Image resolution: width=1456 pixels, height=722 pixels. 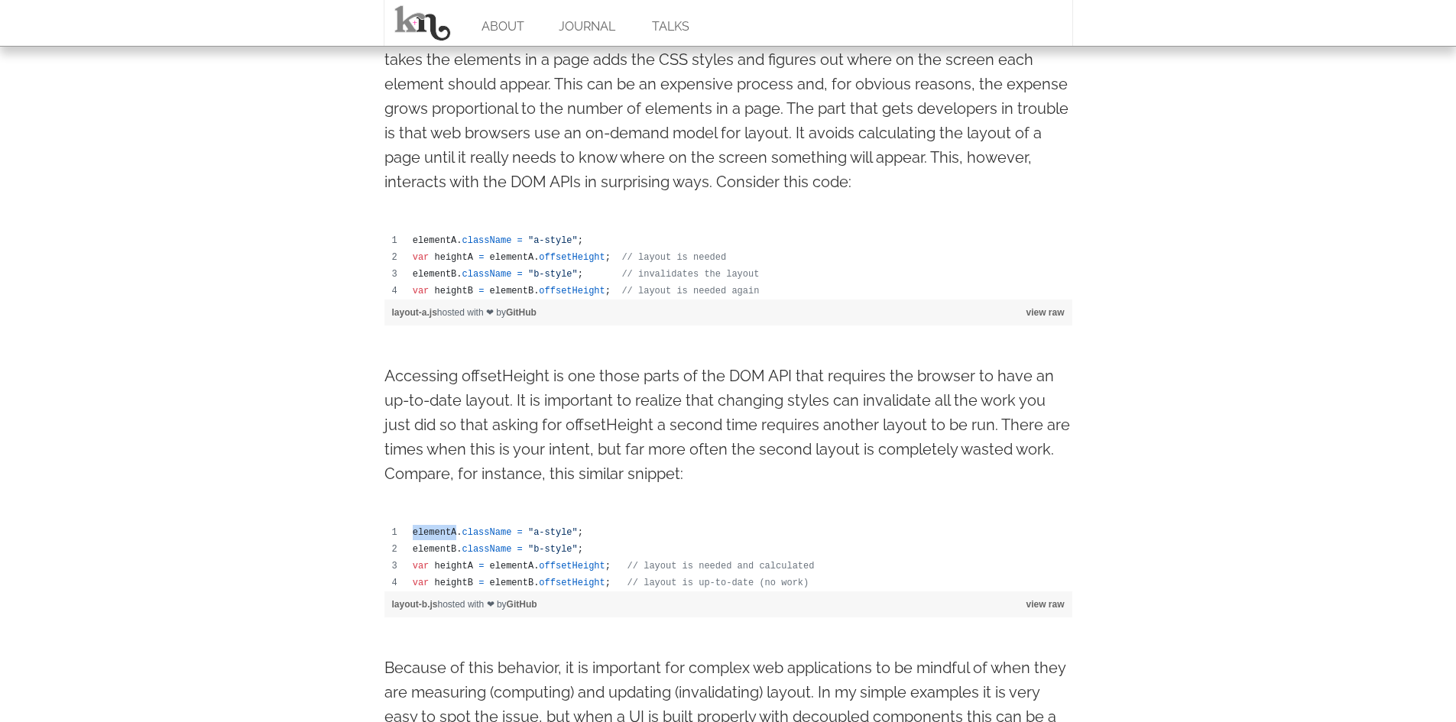 What do you see at coordinates (690, 291) in the screenshot?
I see `span: // layout is needed again` at bounding box center [690, 291].